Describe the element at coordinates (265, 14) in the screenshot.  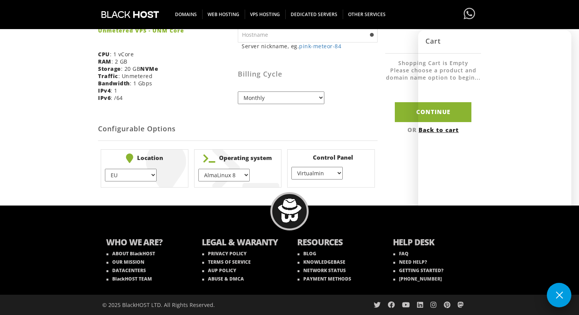
I see `span: VPS HOSTING` at that location.